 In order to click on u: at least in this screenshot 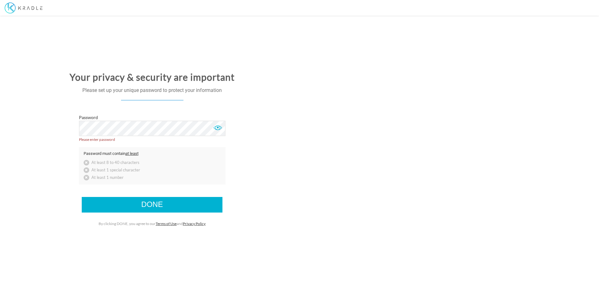, I will do `click(132, 154)`.